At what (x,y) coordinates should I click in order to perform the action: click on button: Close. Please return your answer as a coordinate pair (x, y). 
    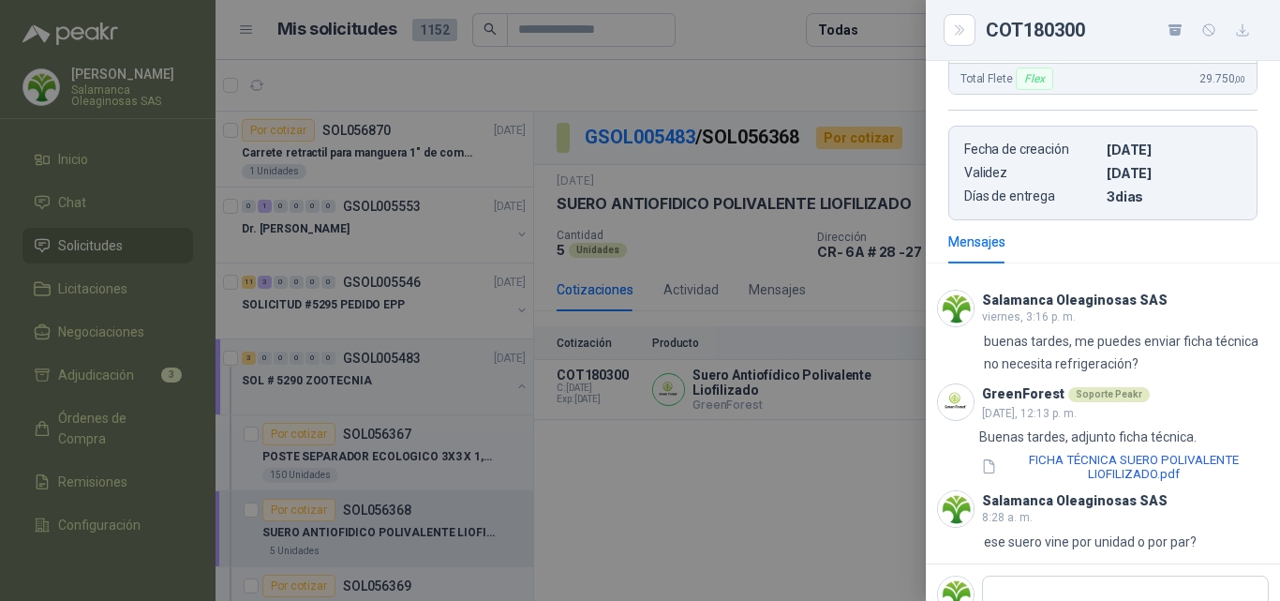
    Looking at the image, I should click on (960, 30).